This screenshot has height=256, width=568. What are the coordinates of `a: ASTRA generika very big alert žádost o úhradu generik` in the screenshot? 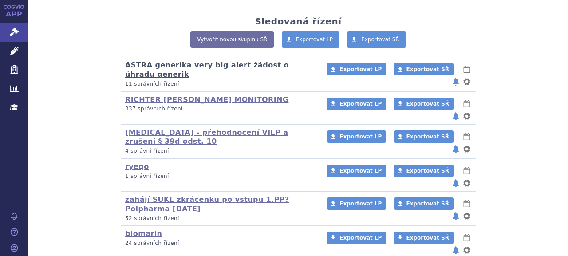 It's located at (207, 70).